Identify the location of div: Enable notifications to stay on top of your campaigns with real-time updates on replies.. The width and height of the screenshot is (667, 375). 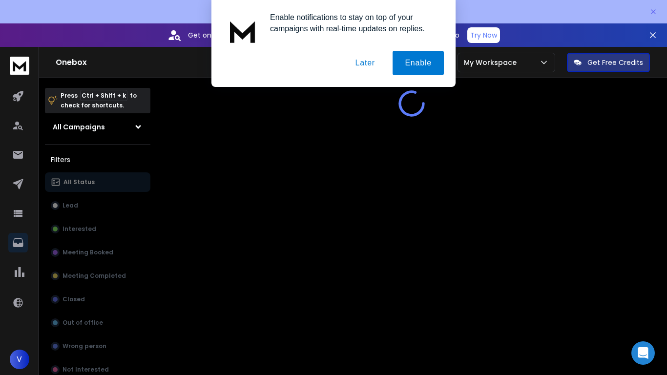
(353, 23).